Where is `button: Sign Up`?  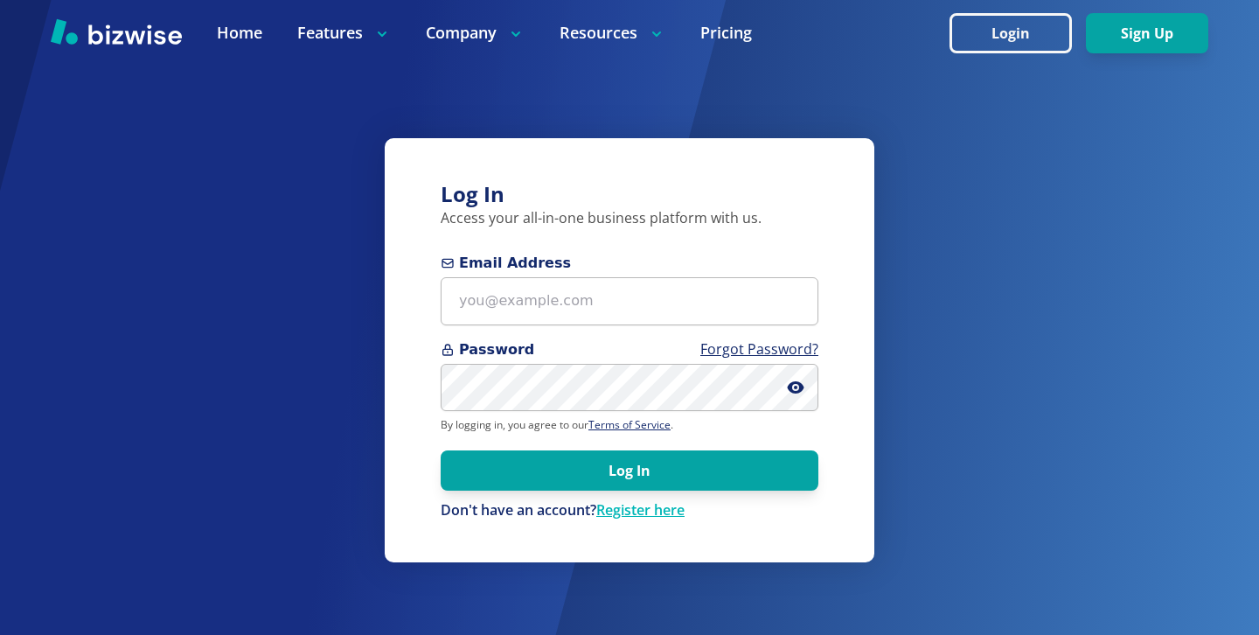 button: Sign Up is located at coordinates (1147, 33).